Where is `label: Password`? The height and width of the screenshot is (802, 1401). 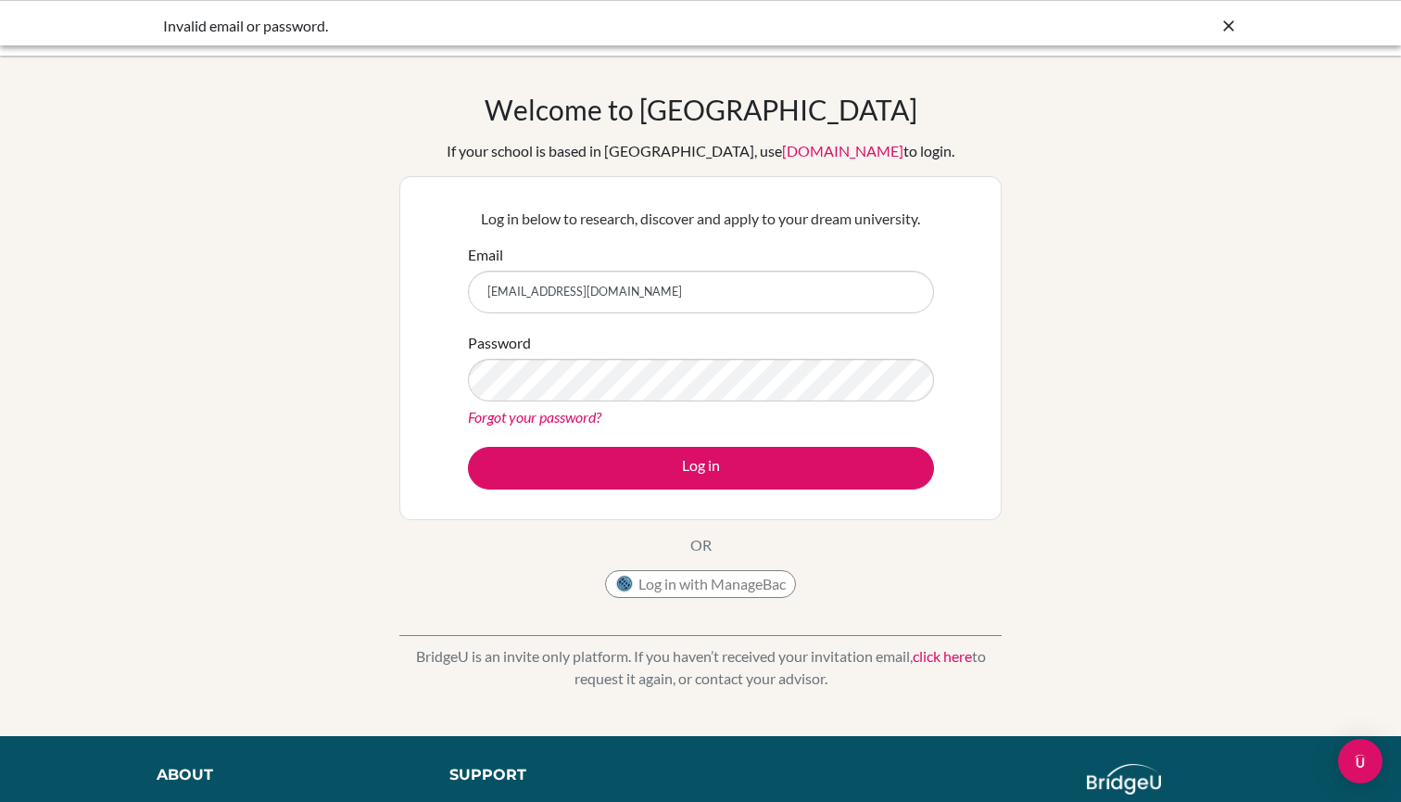
label: Password is located at coordinates (500, 343).